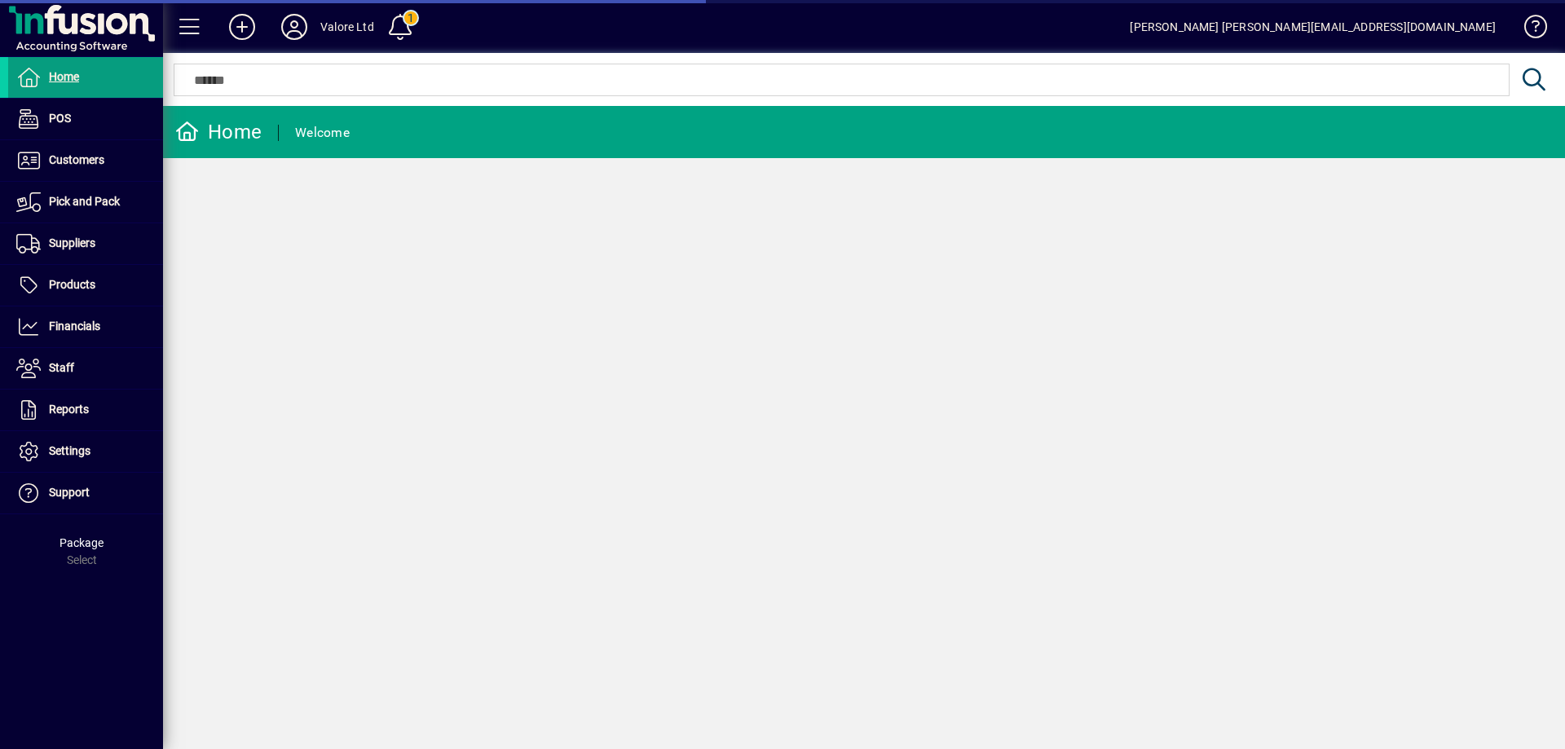  Describe the element at coordinates (82, 543) in the screenshot. I see `span: Package` at that location.